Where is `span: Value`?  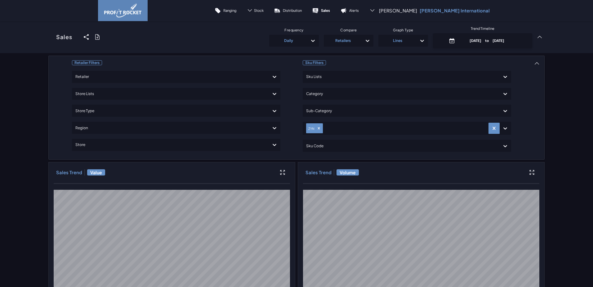
span: Value is located at coordinates (96, 172).